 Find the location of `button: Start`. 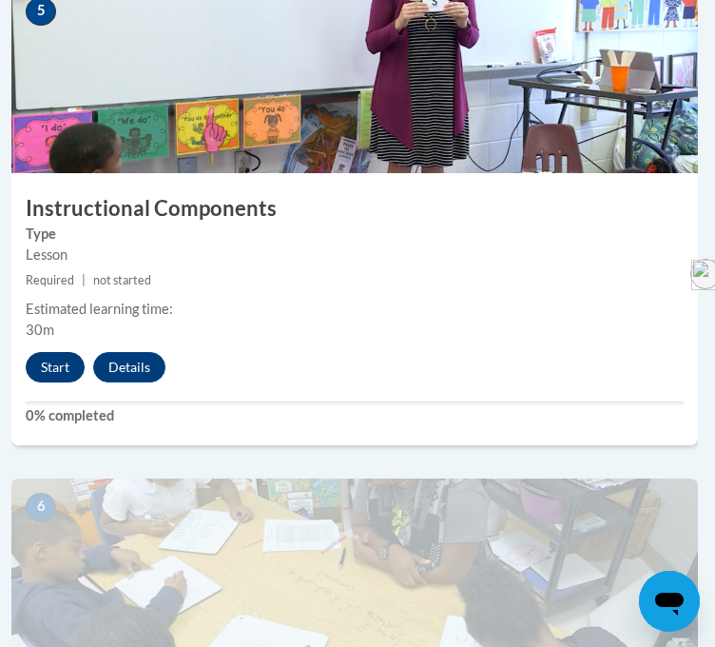

button: Start is located at coordinates (55, 367).